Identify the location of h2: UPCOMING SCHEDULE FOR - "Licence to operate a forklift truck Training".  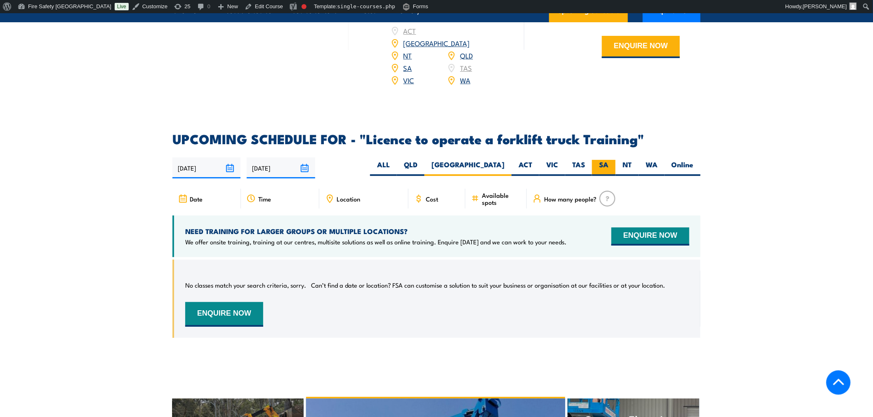
(436, 139).